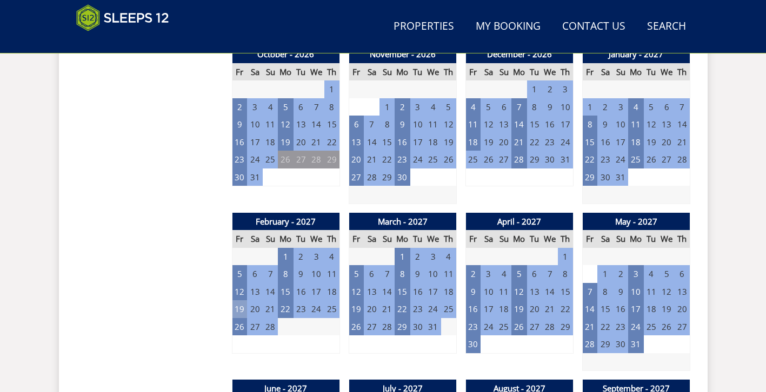  Describe the element at coordinates (332, 107) in the screenshot. I see `td: 8` at that location.